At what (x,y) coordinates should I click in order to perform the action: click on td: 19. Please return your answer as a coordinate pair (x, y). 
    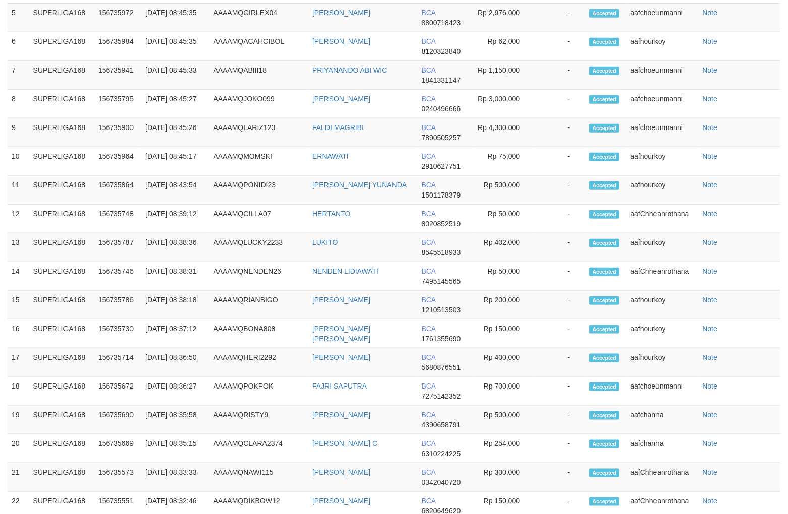
    Looking at the image, I should click on (18, 420).